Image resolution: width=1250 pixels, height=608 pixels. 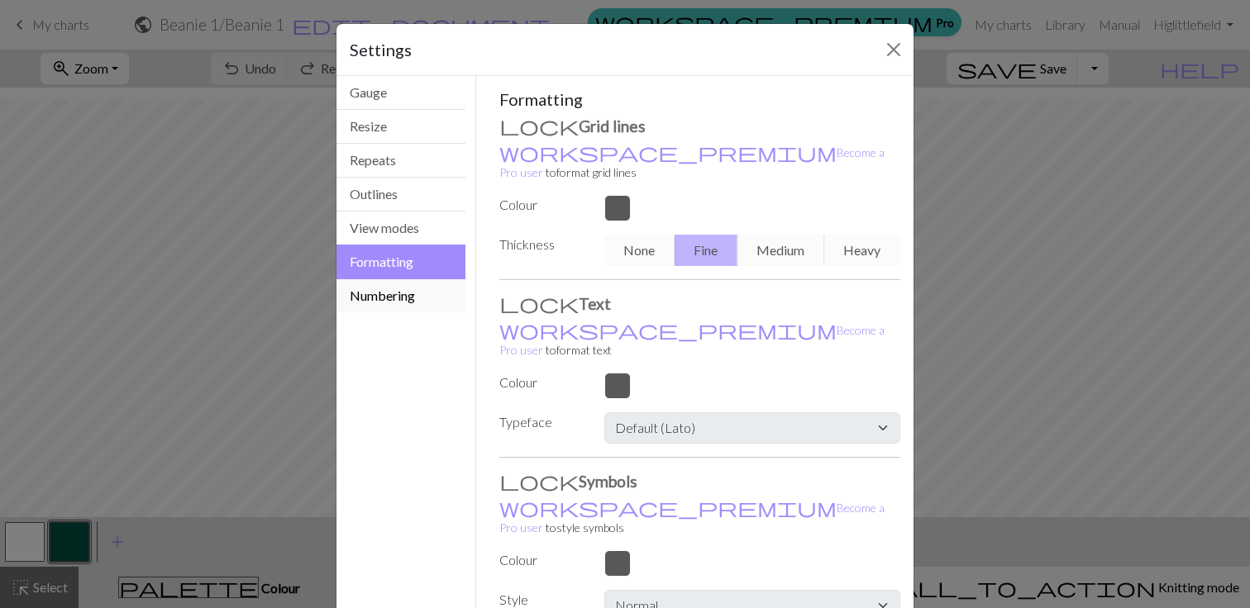 What do you see at coordinates (692, 340) in the screenshot?
I see `small: to format text` at bounding box center [692, 340].